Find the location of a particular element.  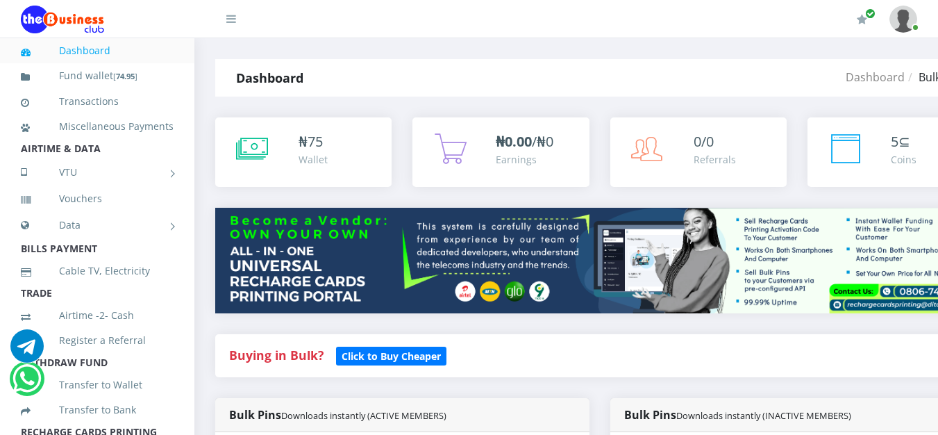

a: Cable TV, Electricity is located at coordinates (97, 271).